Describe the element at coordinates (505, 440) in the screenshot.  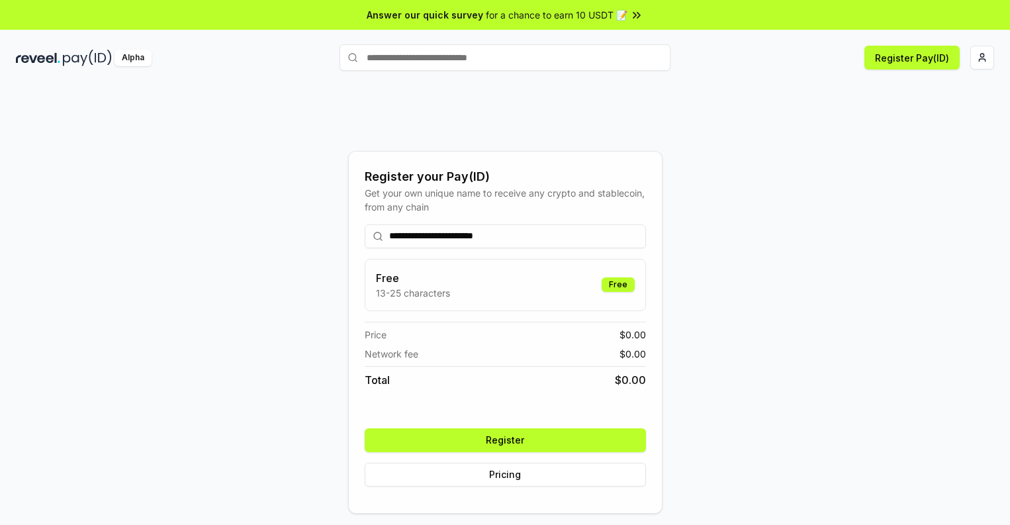
I see `button: Register` at that location.